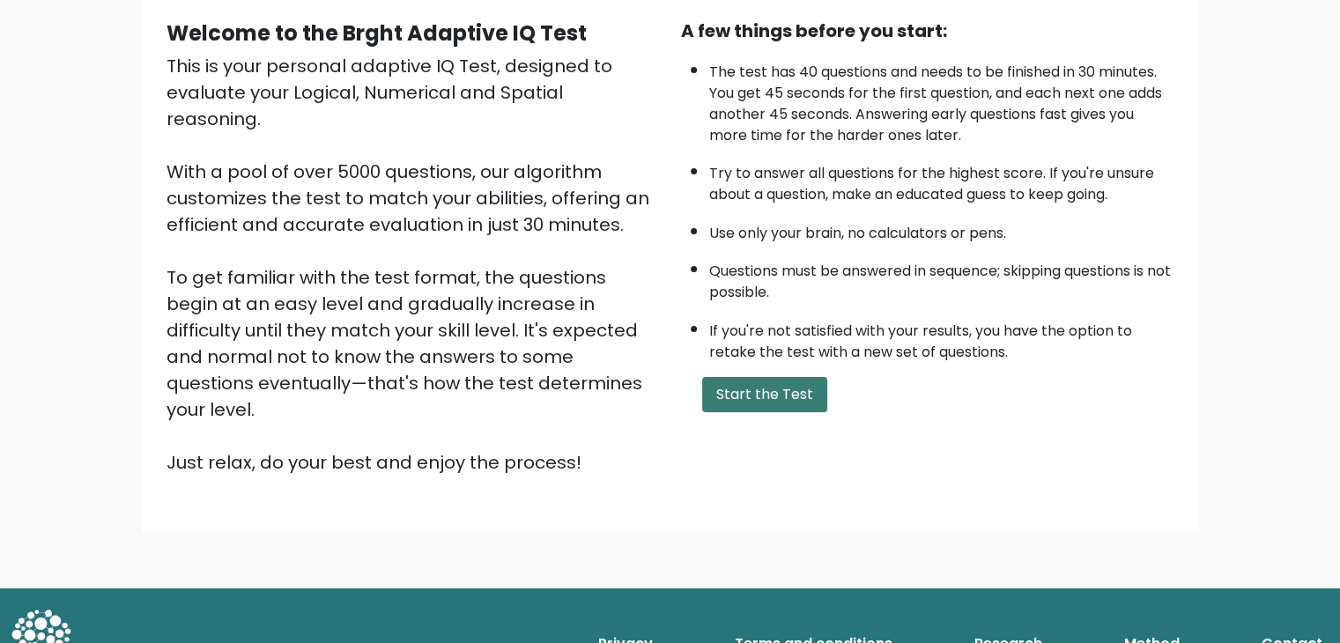 The height and width of the screenshot is (643, 1340). I want to click on li: Questions must be answered in sequence; skipping questions is not possible., so click(942, 277).